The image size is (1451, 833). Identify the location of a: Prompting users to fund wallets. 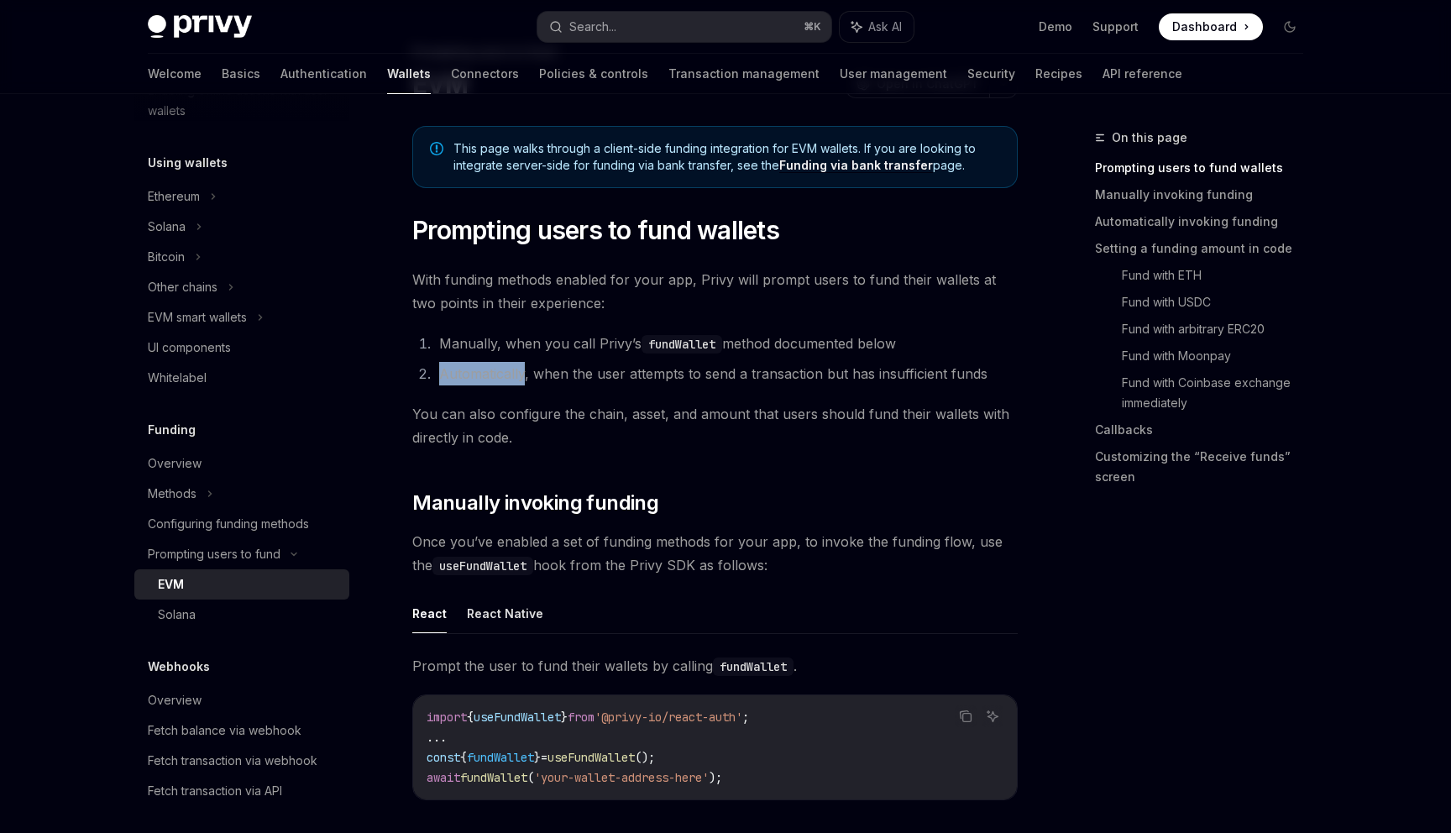
(1206, 168).